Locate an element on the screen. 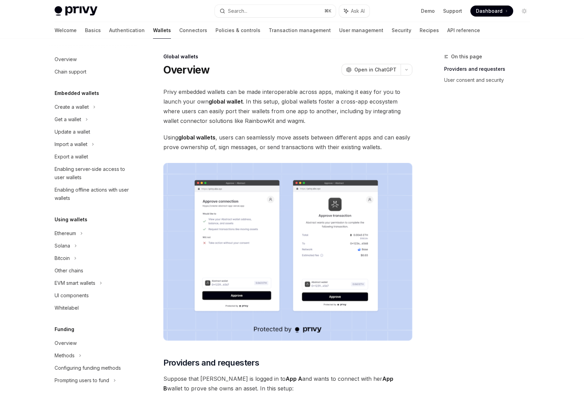 The image size is (584, 397). a: Support is located at coordinates (452, 11).